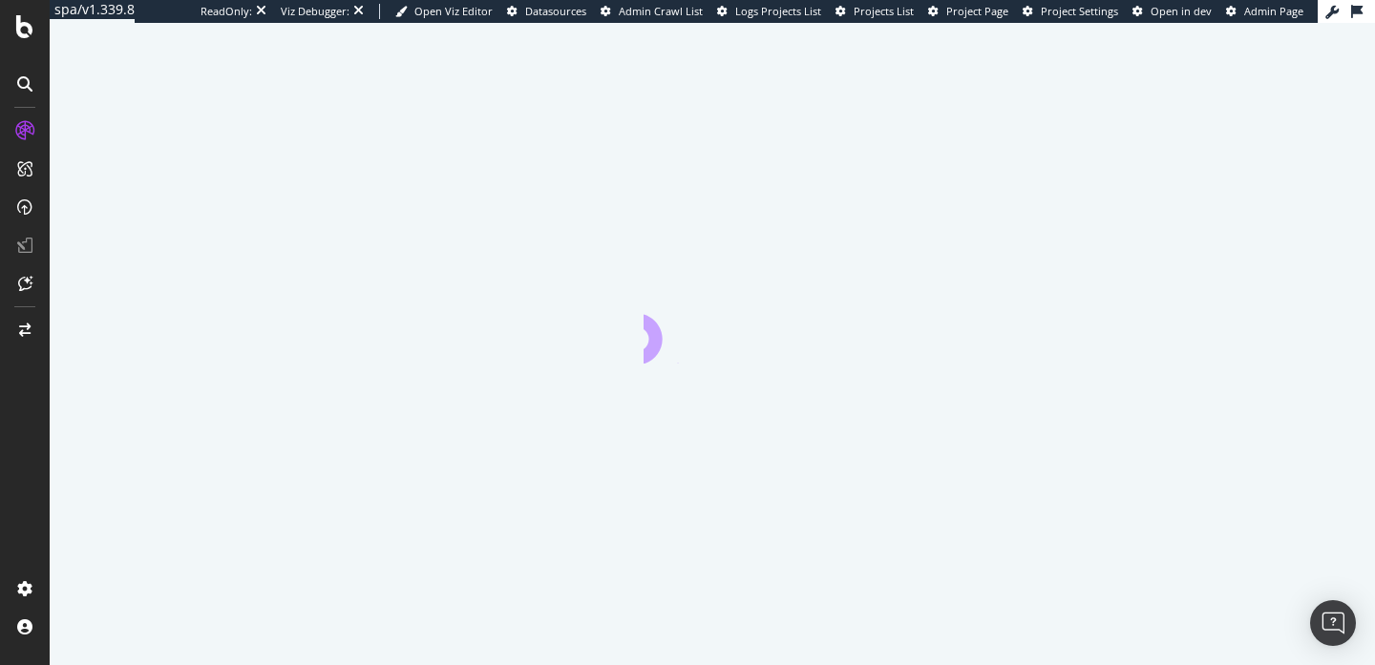 This screenshot has height=665, width=1375. Describe the element at coordinates (1070, 11) in the screenshot. I see `a: Project Settings` at that location.